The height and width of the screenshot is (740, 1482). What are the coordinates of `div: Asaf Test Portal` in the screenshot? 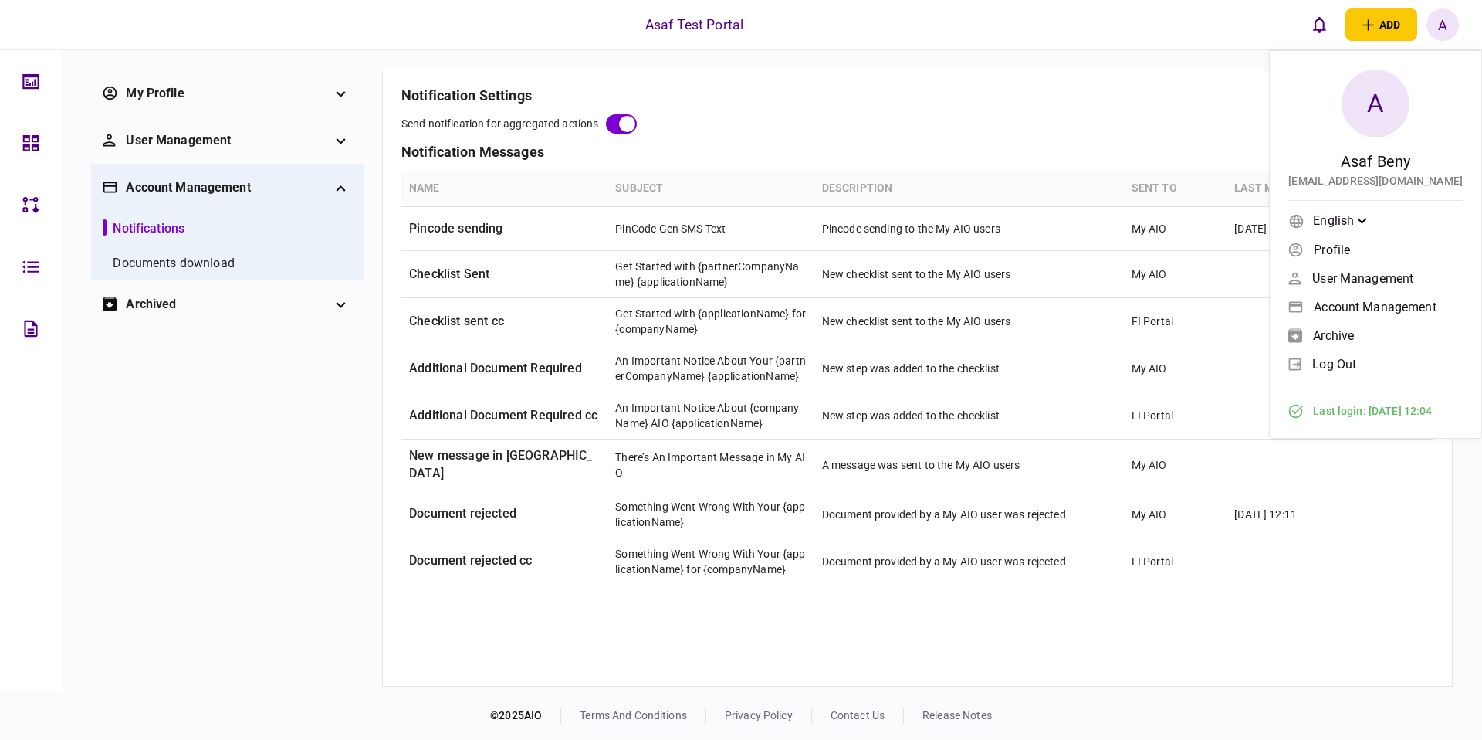 It's located at (694, 25).